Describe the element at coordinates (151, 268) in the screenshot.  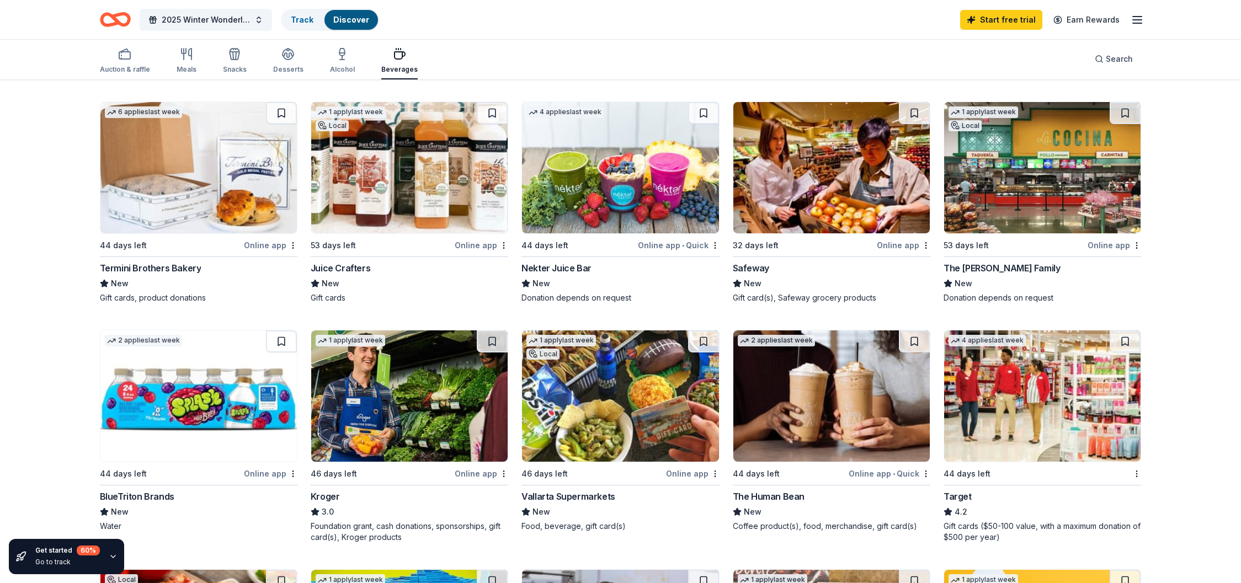
I see `div: Termini Brothers Bakery` at that location.